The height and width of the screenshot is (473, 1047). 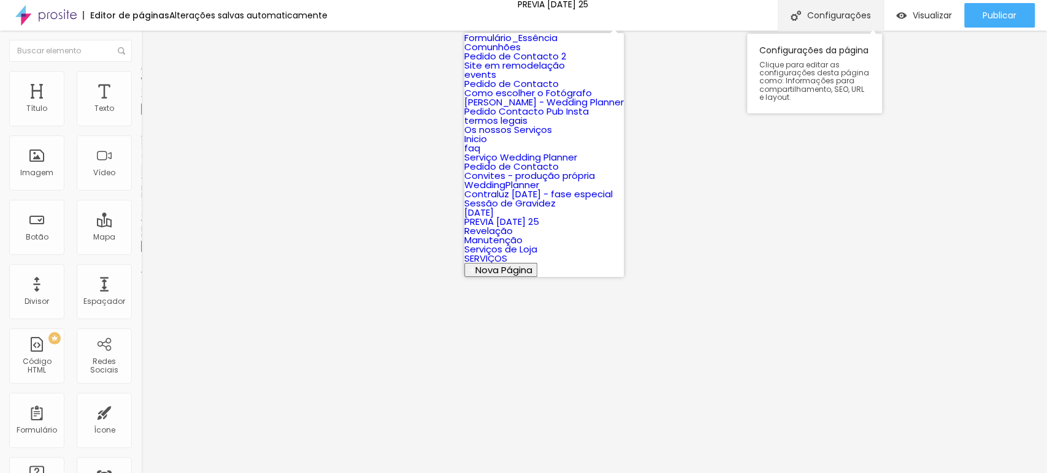 I want to click on div: Redes Sociais, so click(x=104, y=366).